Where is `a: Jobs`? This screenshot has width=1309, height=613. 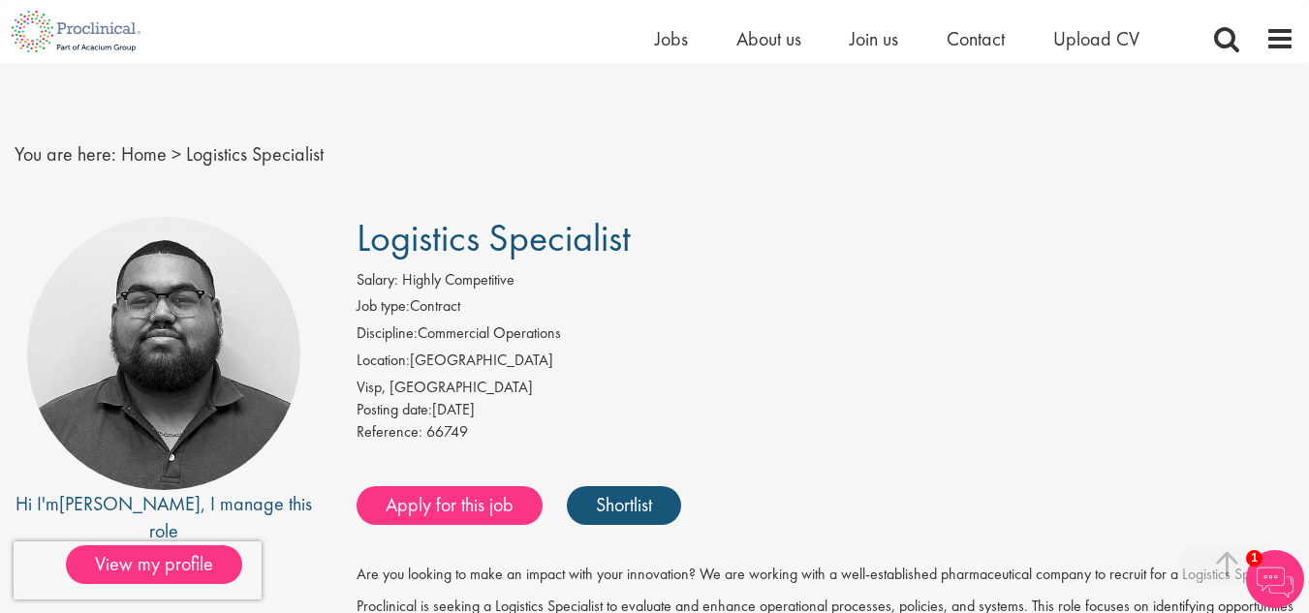
a: Jobs is located at coordinates (671, 39).